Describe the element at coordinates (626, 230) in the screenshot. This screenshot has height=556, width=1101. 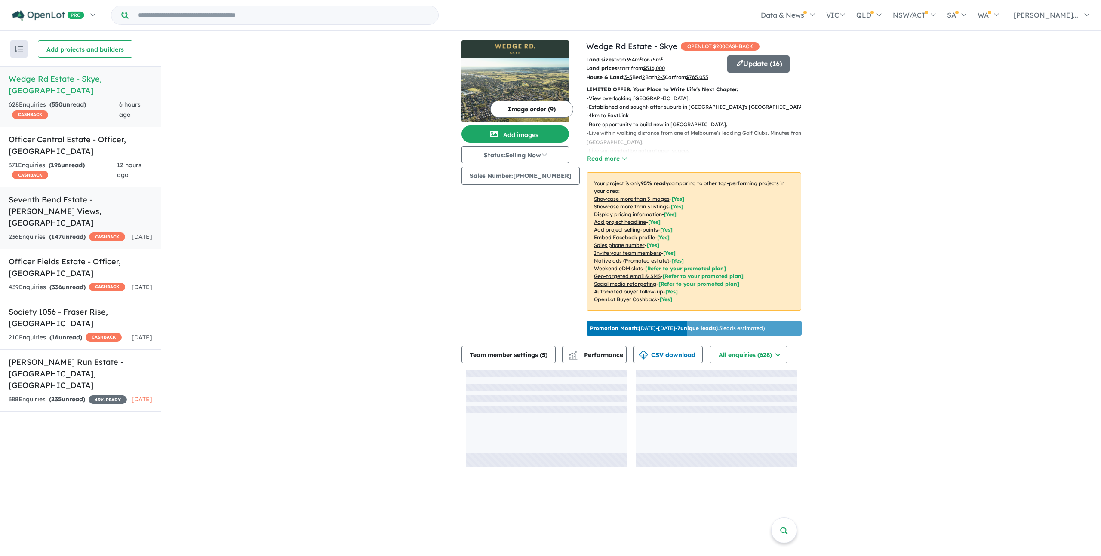
I see `u: Add project selling-points` at that location.